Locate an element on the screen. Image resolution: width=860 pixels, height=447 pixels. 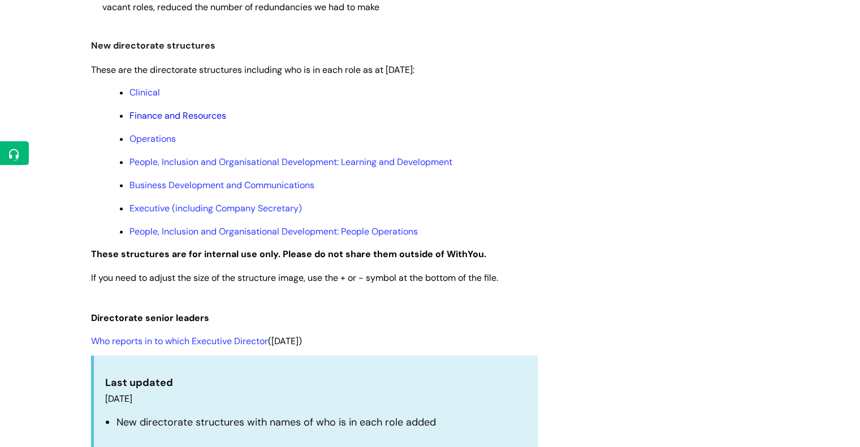
a: Business Development and Communications is located at coordinates (222, 185).